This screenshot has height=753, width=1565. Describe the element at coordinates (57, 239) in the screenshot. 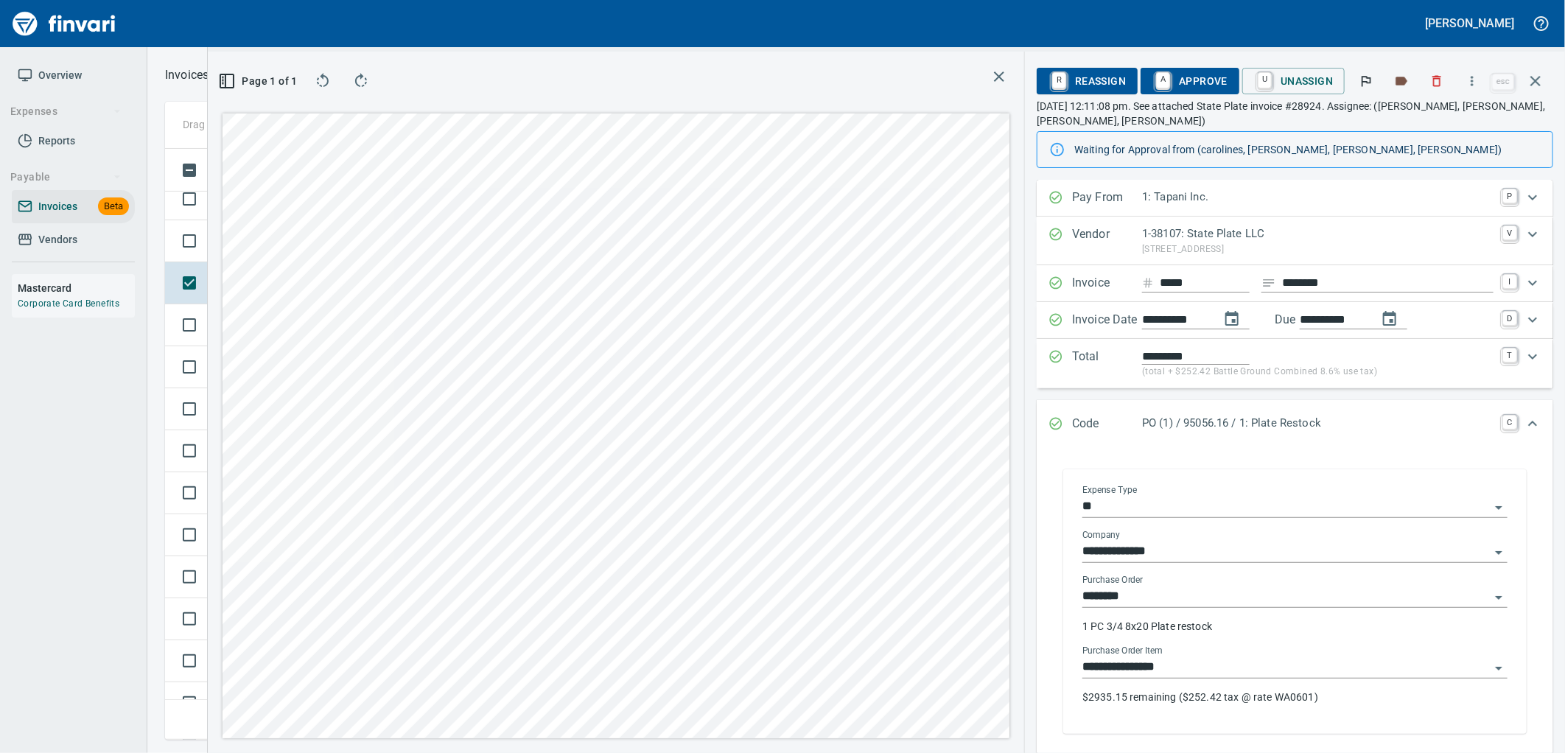

I see `span: Vendors` at that location.